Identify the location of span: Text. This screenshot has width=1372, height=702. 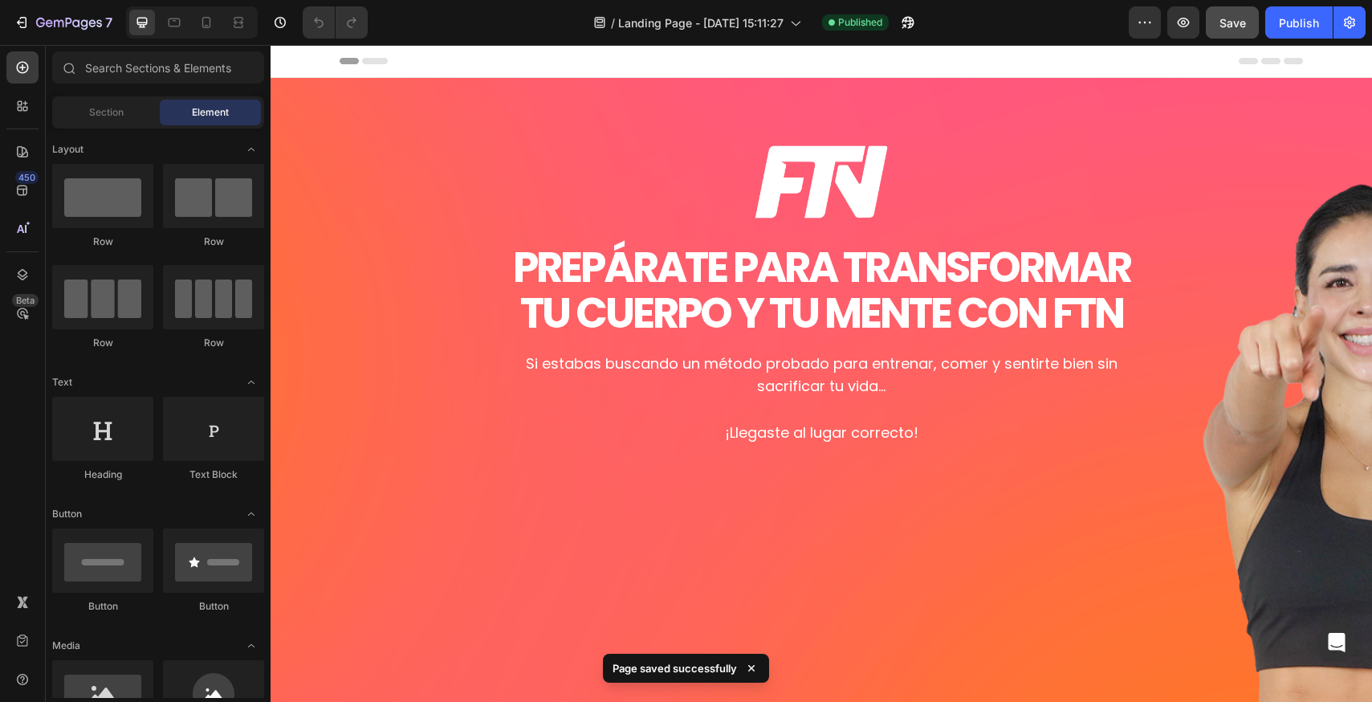
(62, 382).